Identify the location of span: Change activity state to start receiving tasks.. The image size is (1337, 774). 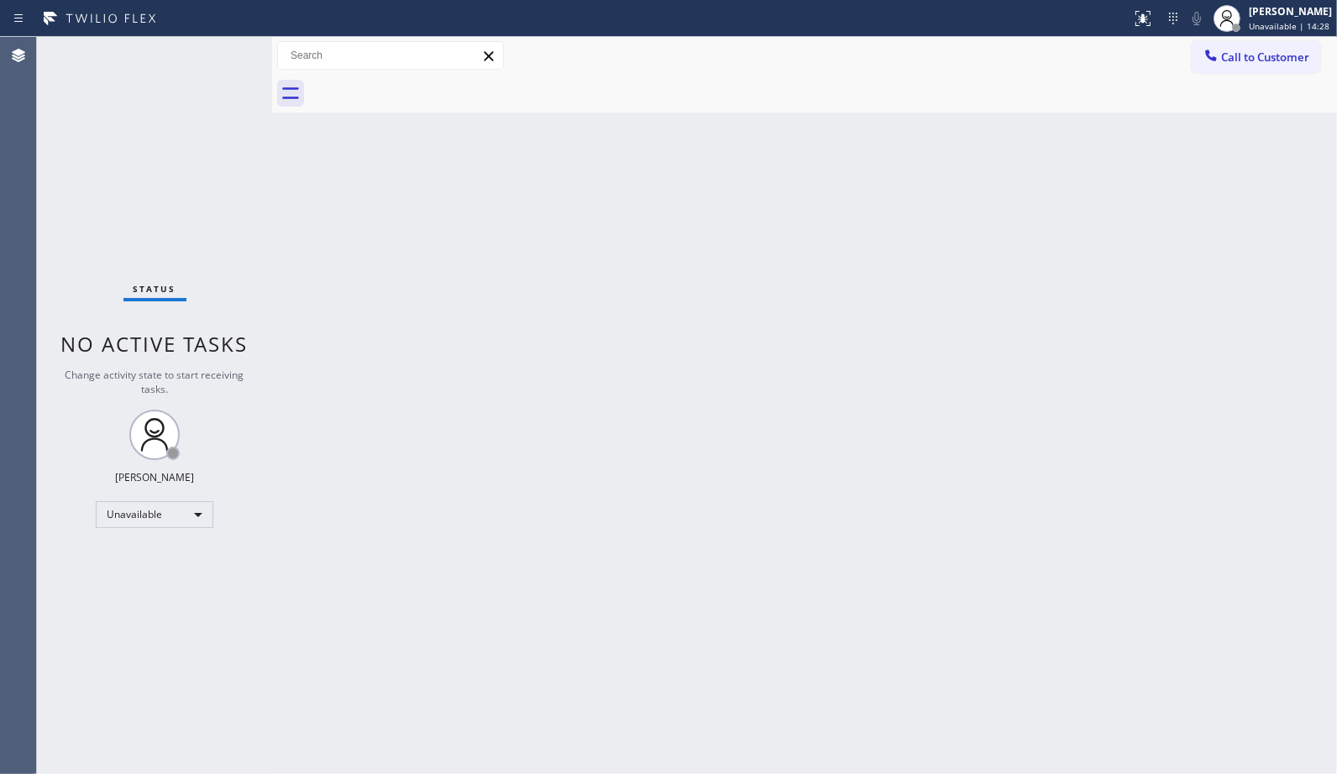
(155, 382).